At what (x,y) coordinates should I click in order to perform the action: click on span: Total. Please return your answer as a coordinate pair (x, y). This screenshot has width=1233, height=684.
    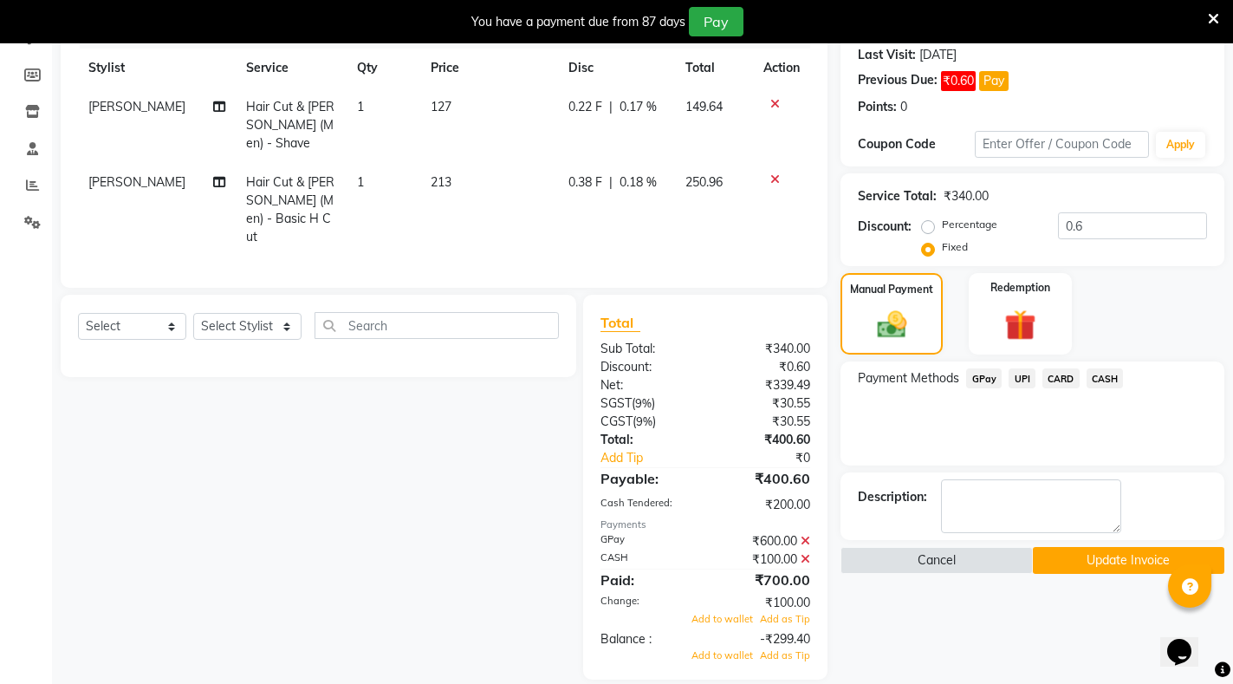
    Looking at the image, I should click on (620, 322).